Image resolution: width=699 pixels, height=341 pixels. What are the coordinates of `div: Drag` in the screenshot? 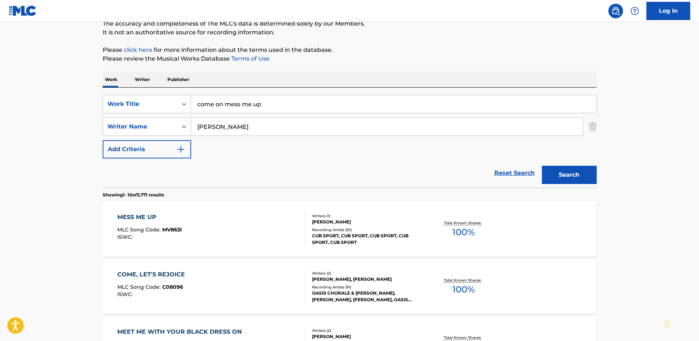 It's located at (667, 325).